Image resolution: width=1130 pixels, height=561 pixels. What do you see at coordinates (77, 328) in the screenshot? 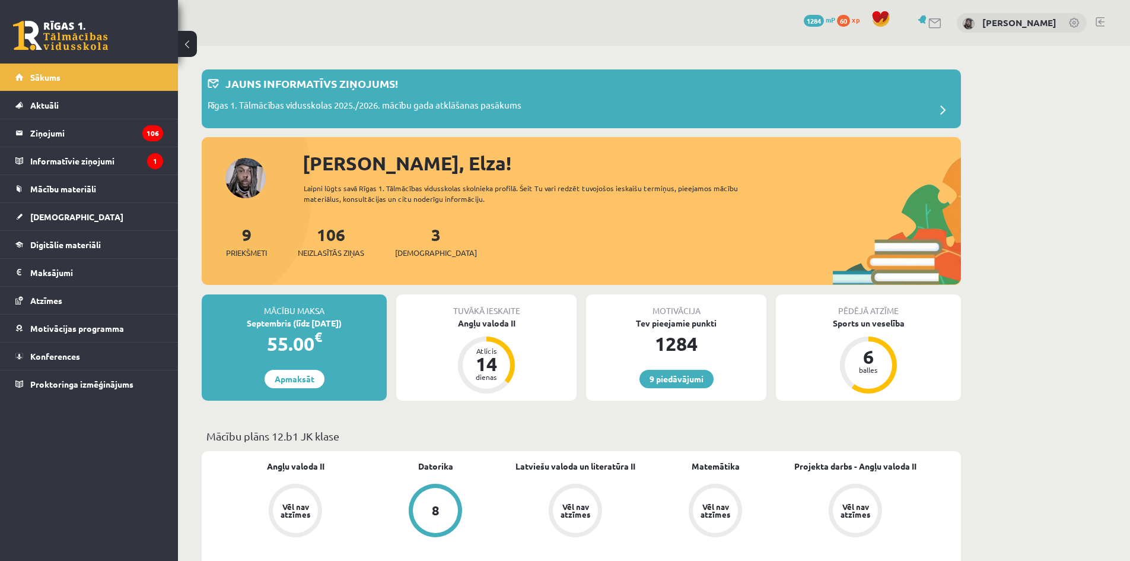
I see `span: Motivācijas programma` at bounding box center [77, 328].